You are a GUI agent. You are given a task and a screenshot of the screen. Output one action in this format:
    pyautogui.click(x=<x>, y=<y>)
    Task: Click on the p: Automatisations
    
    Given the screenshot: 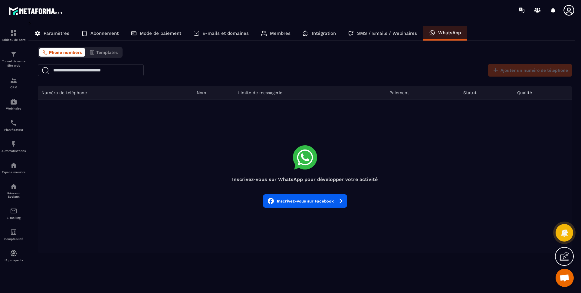 What is the action you would take?
    pyautogui.click(x=14, y=151)
    